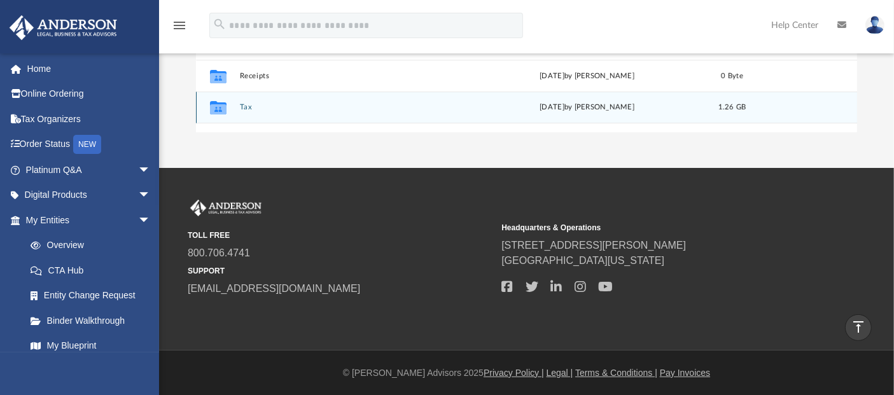  Describe the element at coordinates (89, 195) in the screenshot. I see `a: Digital Productsarrow_drop_down` at that location.